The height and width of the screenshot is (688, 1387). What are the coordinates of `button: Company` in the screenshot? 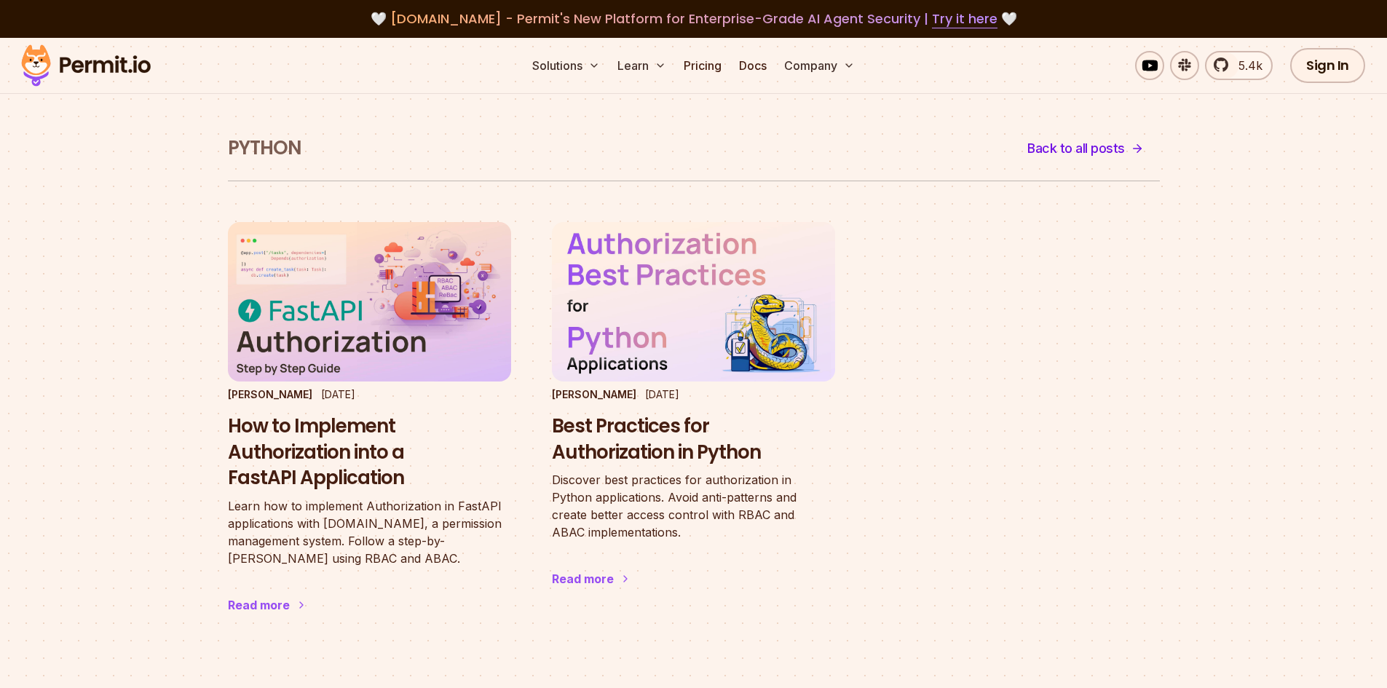 It's located at (819, 66).